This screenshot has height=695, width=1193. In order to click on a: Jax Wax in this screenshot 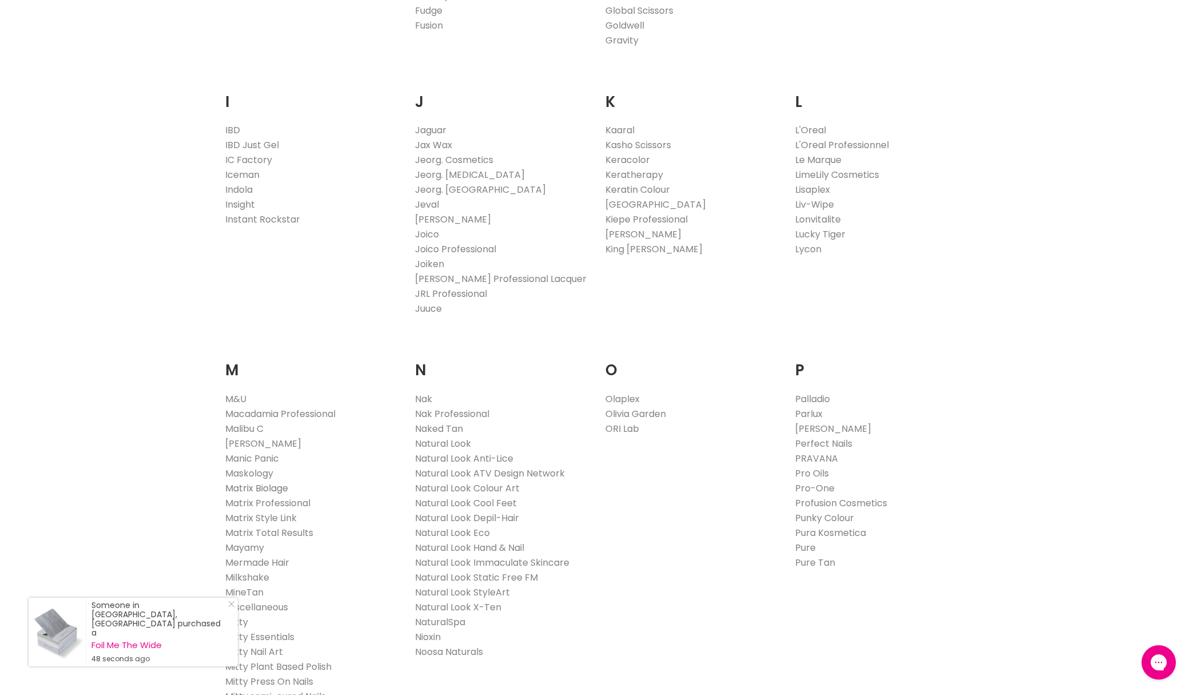, I will do `click(433, 145)`.